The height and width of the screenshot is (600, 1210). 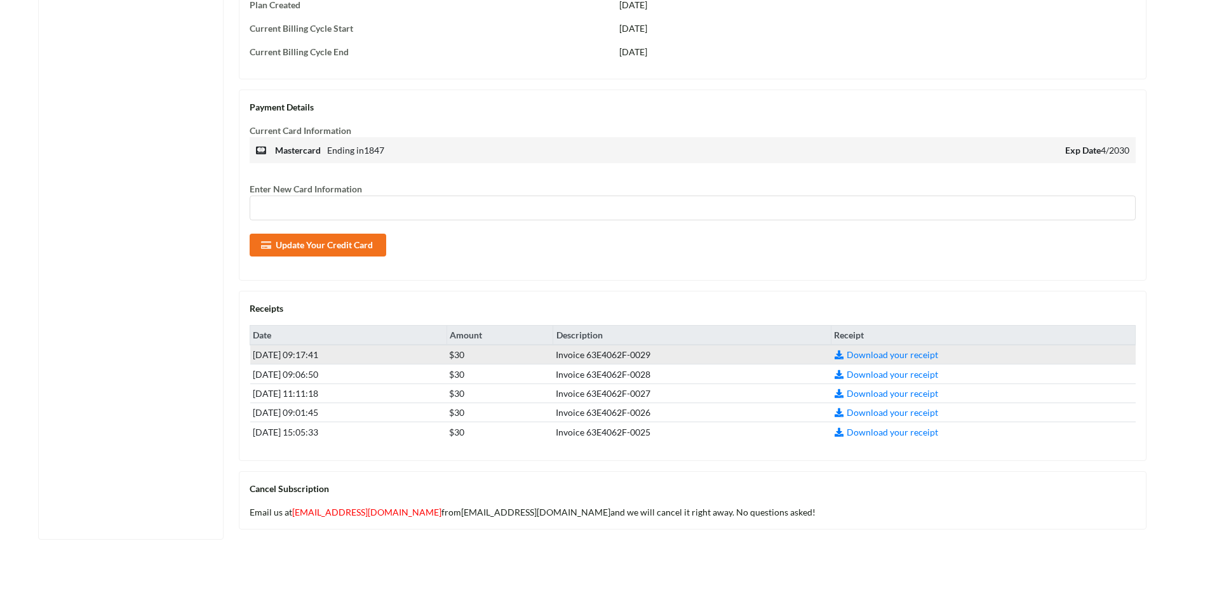 What do you see at coordinates (692, 354) in the screenshot?
I see `td: Invoice 63E4062F-0029` at bounding box center [692, 354].